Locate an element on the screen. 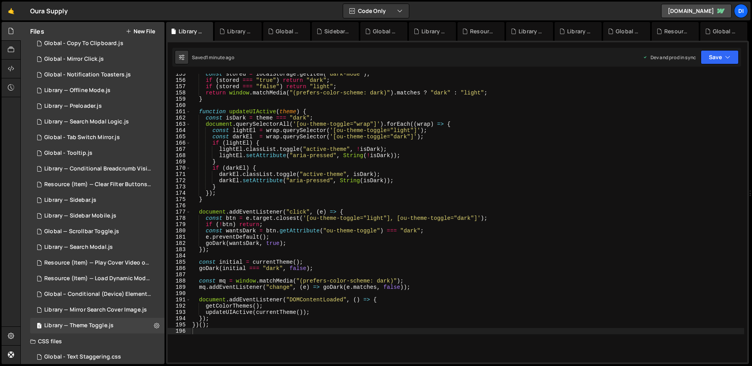 The width and height of the screenshot is (752, 366). div: Resource (Item) — Load Dynamic Modal (AJAX).js is located at coordinates (98, 279).